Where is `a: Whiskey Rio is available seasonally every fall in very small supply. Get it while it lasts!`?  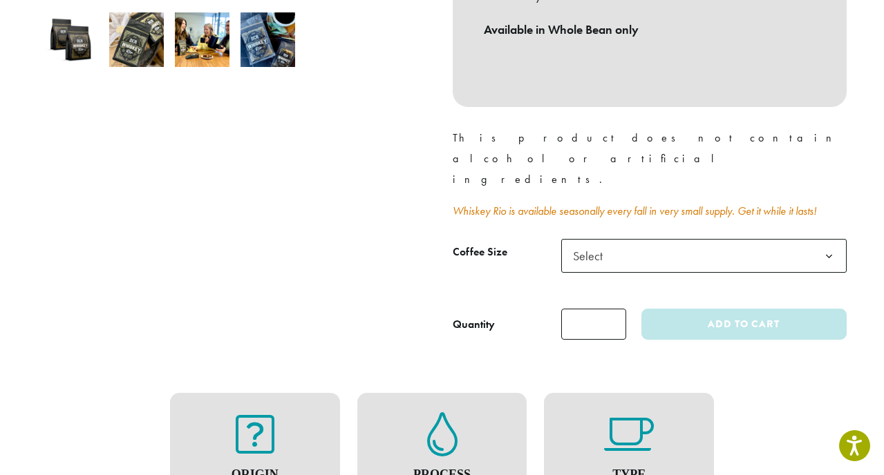 a: Whiskey Rio is available seasonally every fall in very small supply. Get it while it lasts! is located at coordinates (634, 211).